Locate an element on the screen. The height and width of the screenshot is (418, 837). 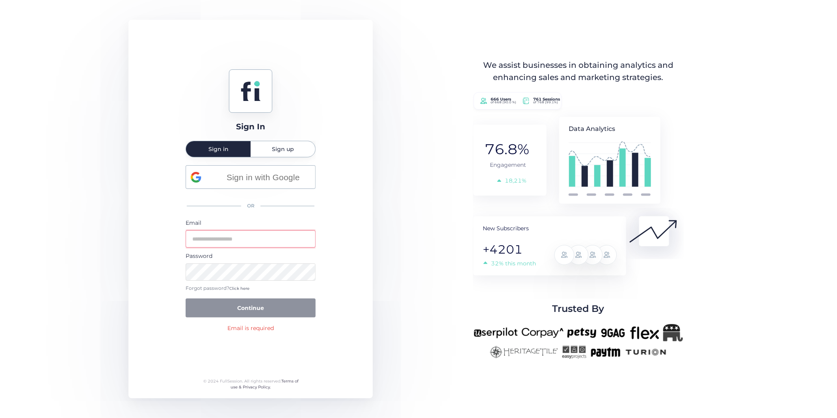
img: heritagetile-new.png is located at coordinates (524, 352).